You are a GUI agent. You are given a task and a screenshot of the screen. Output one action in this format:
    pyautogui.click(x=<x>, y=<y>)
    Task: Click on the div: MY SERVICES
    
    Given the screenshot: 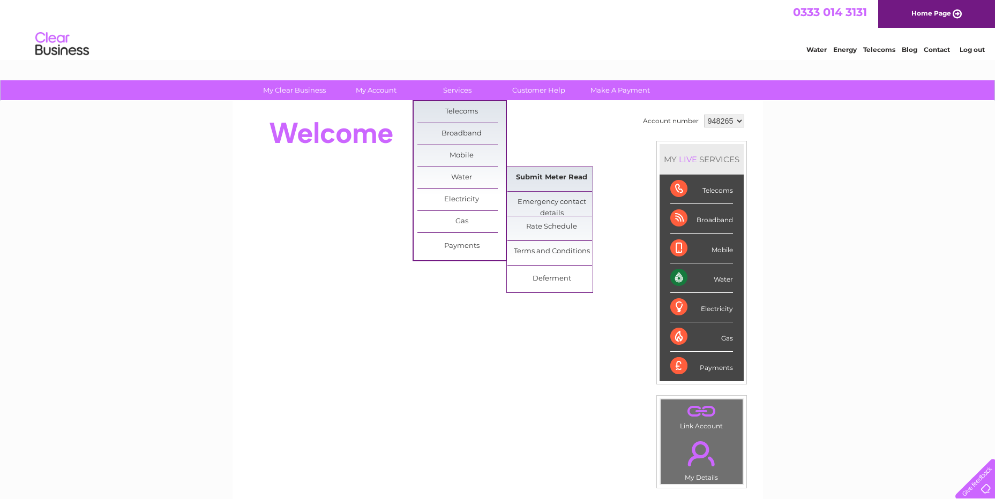 What is the action you would take?
    pyautogui.click(x=701, y=159)
    